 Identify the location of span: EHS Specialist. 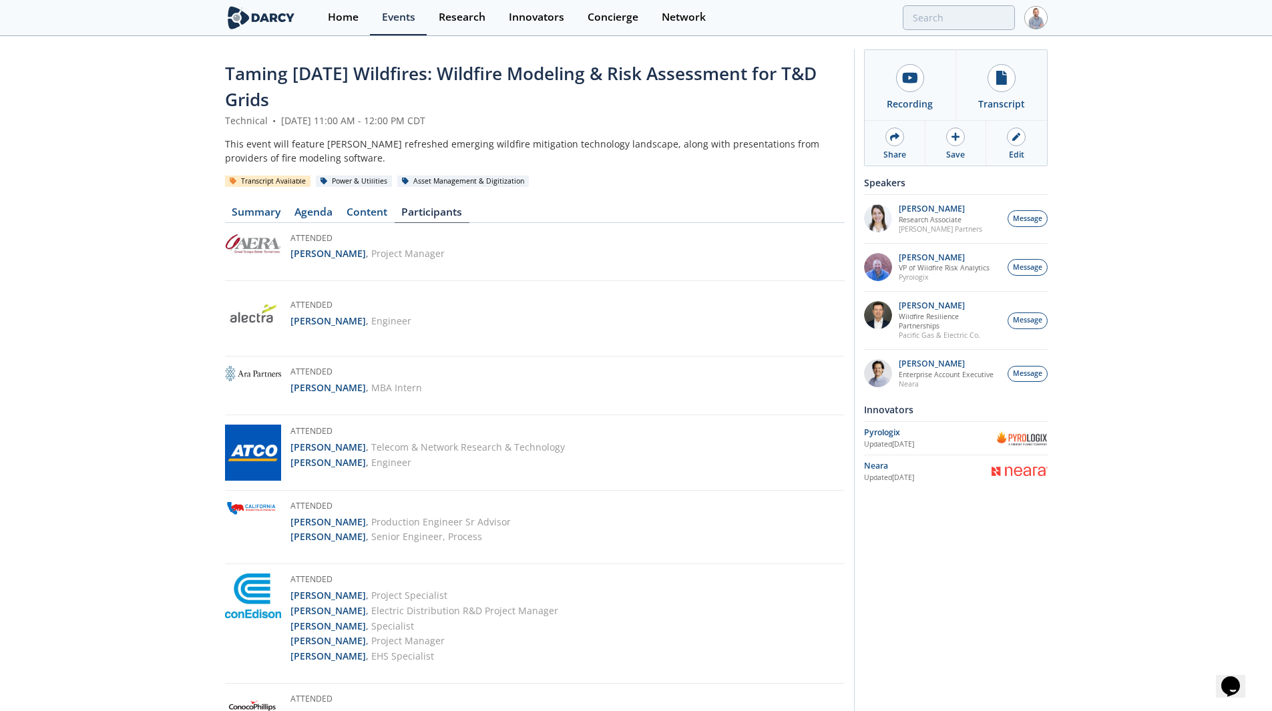
(403, 656).